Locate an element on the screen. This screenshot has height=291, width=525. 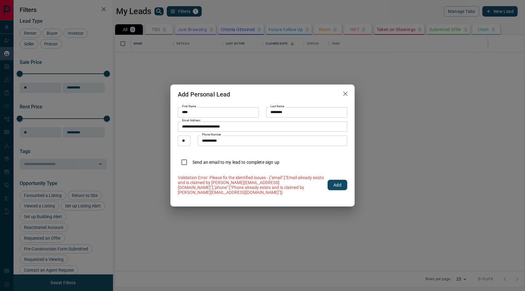
p: Send an email to my lead to complete sign up is located at coordinates (236, 162).